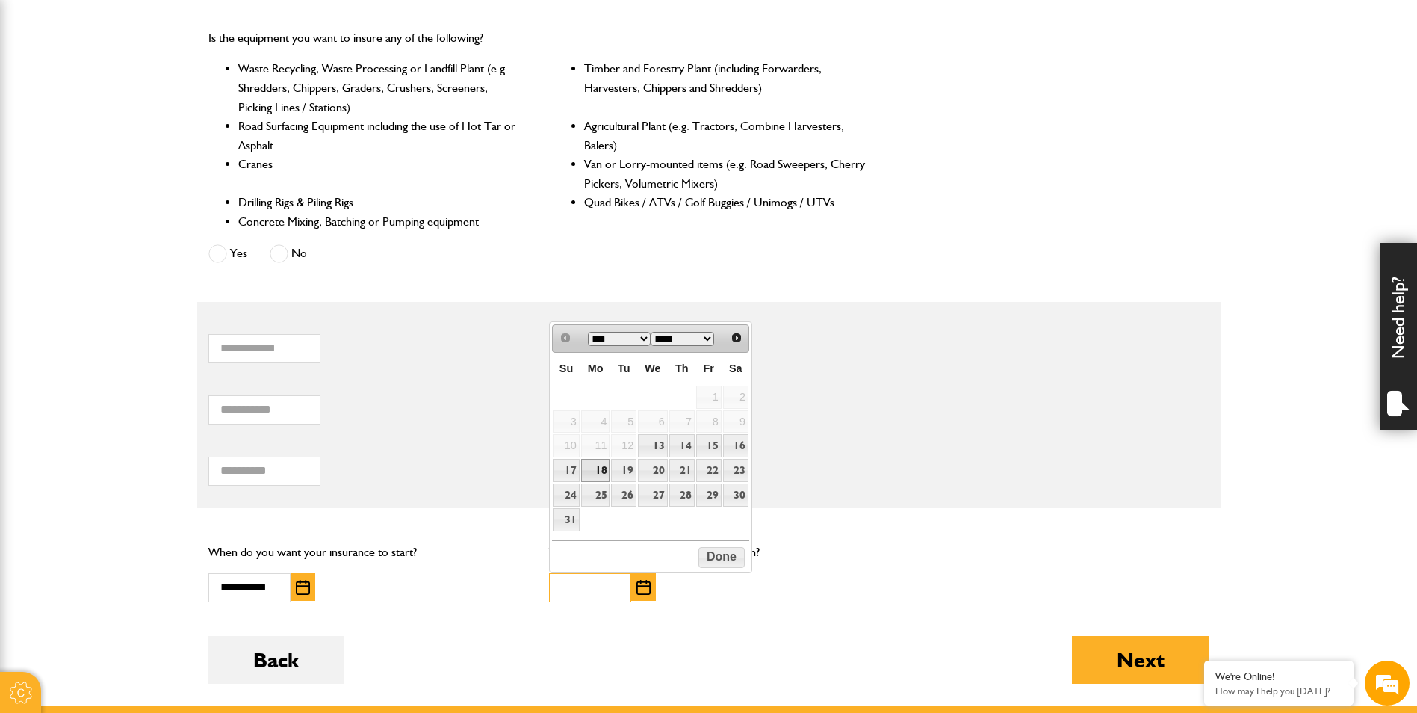 Image resolution: width=1417 pixels, height=713 pixels. I want to click on div: Minimize live chat window, so click(263, 25).